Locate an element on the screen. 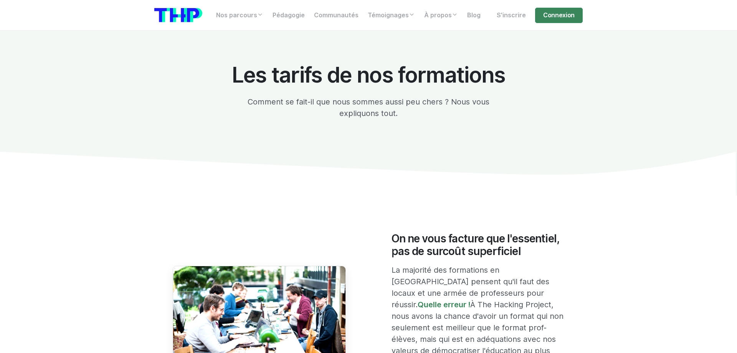 The width and height of the screenshot is (737, 353). a: Communautés is located at coordinates (336, 15).